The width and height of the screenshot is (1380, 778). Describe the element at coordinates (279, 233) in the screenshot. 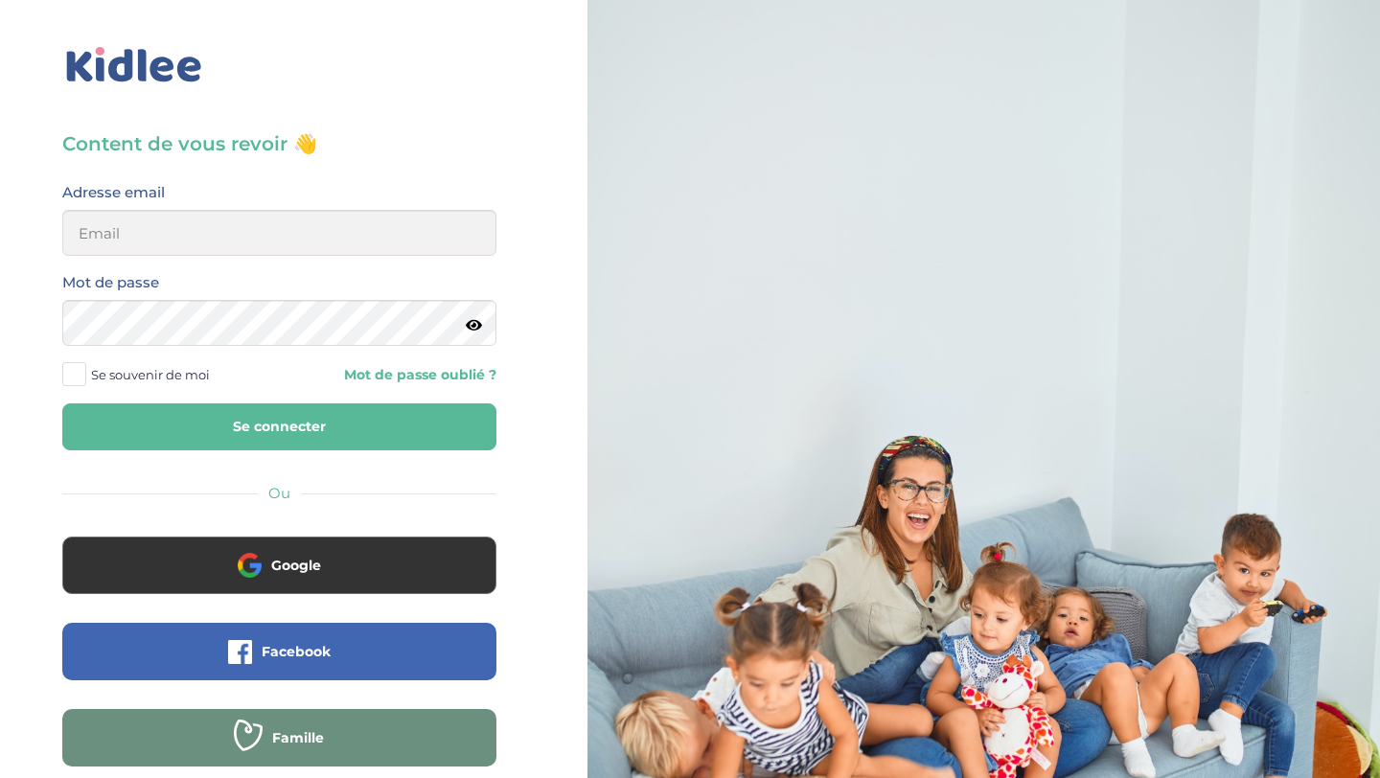

I see `input: Email` at that location.